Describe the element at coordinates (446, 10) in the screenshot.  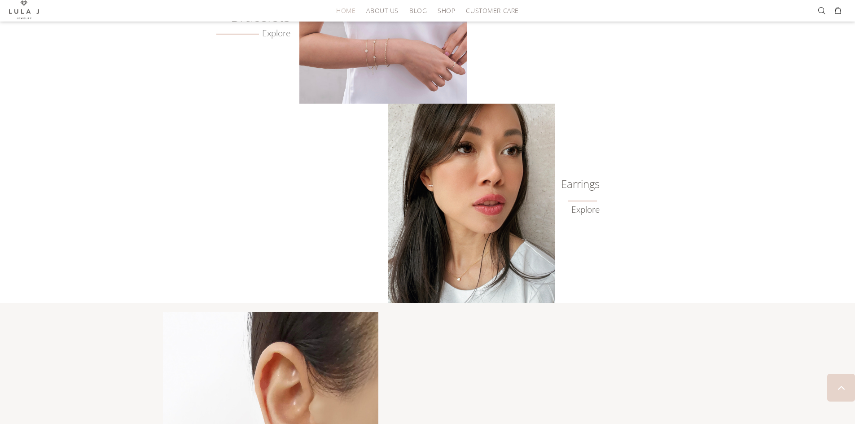
I see `span: Shop` at that location.